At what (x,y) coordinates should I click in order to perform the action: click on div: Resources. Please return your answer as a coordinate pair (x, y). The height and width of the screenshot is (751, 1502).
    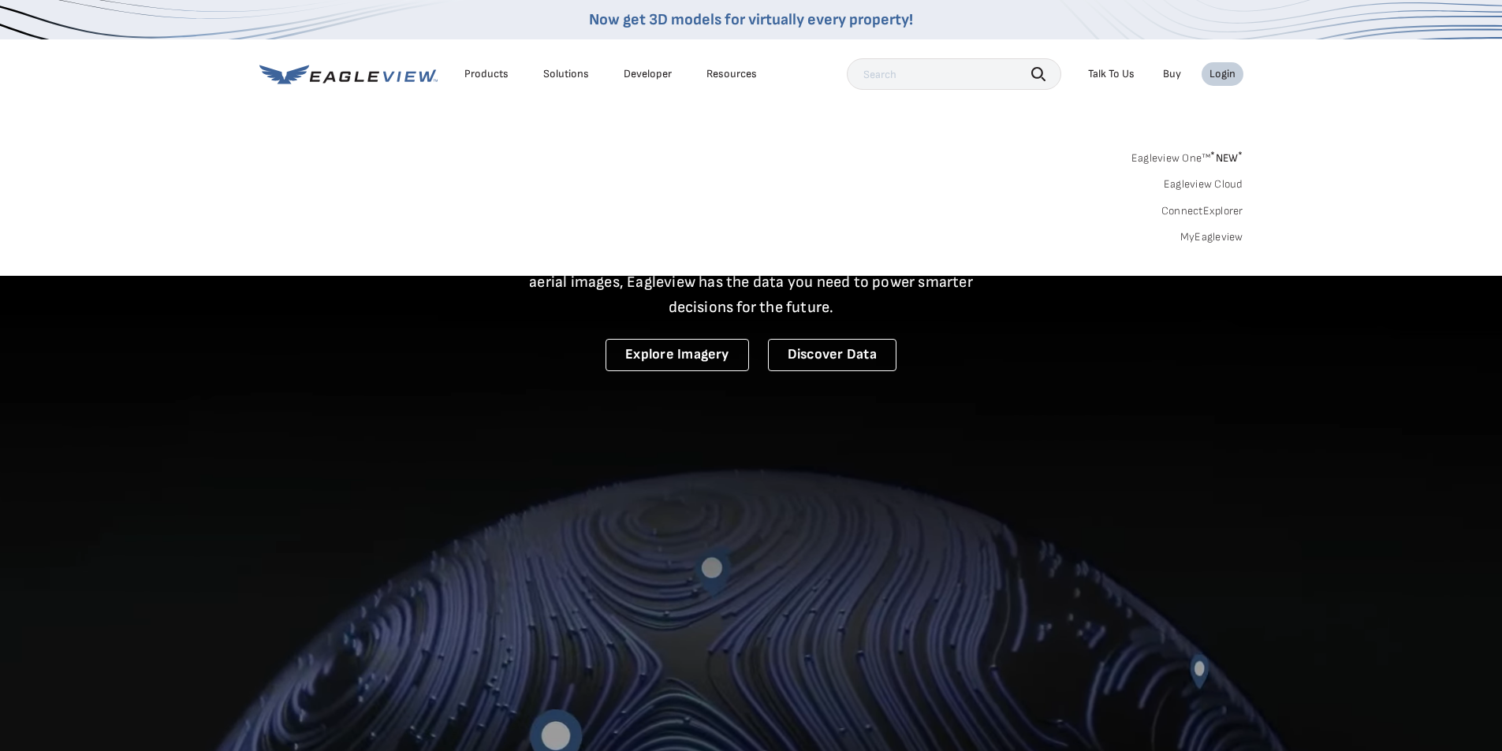
    Looking at the image, I should click on (732, 74).